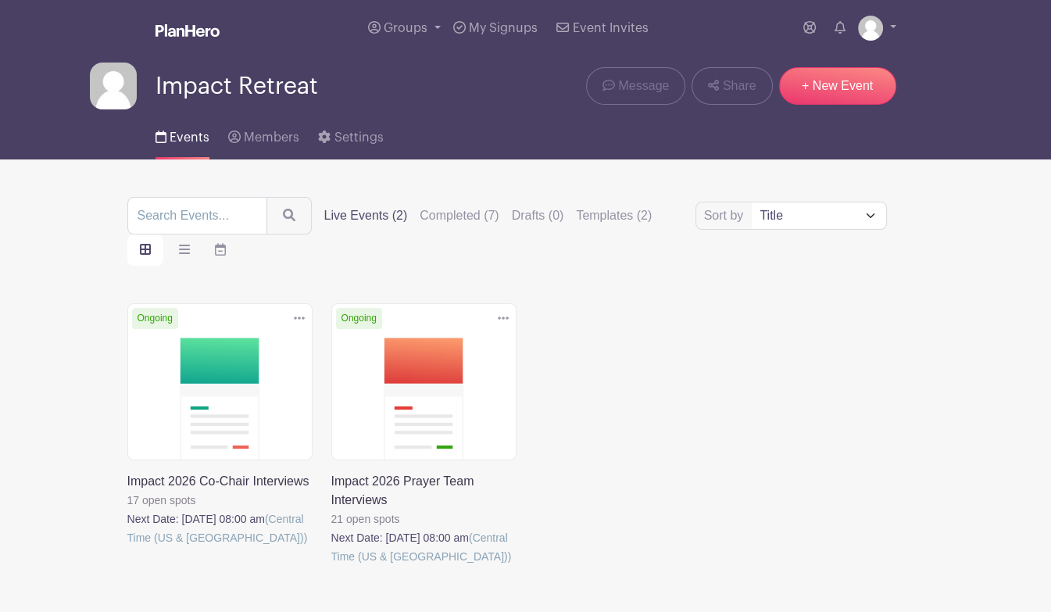  I want to click on img: logo_white-6c42ec7e38ccf1d336a20a19083b03d10ae64f83f12c07503d8b9e83406b4c7d.svg, so click(188, 30).